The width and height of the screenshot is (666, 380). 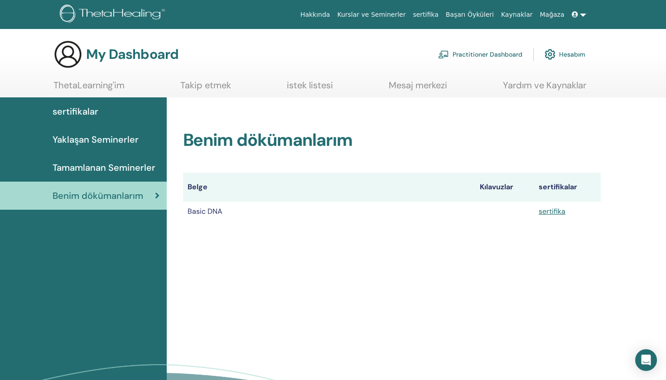 What do you see at coordinates (444, 54) in the screenshot?
I see `img: chalkboard-teacher.svg` at bounding box center [444, 54].